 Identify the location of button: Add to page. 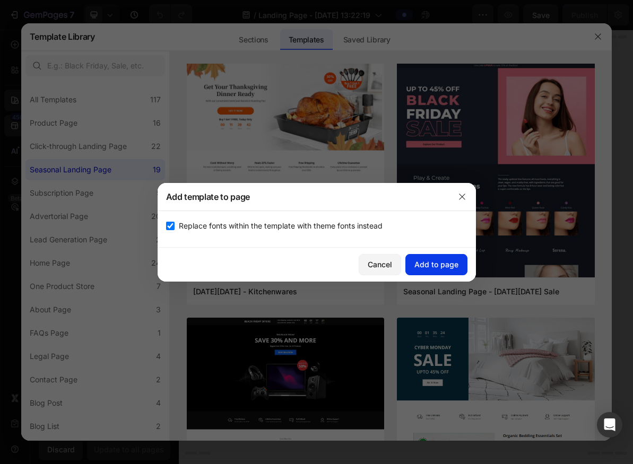
(436, 265).